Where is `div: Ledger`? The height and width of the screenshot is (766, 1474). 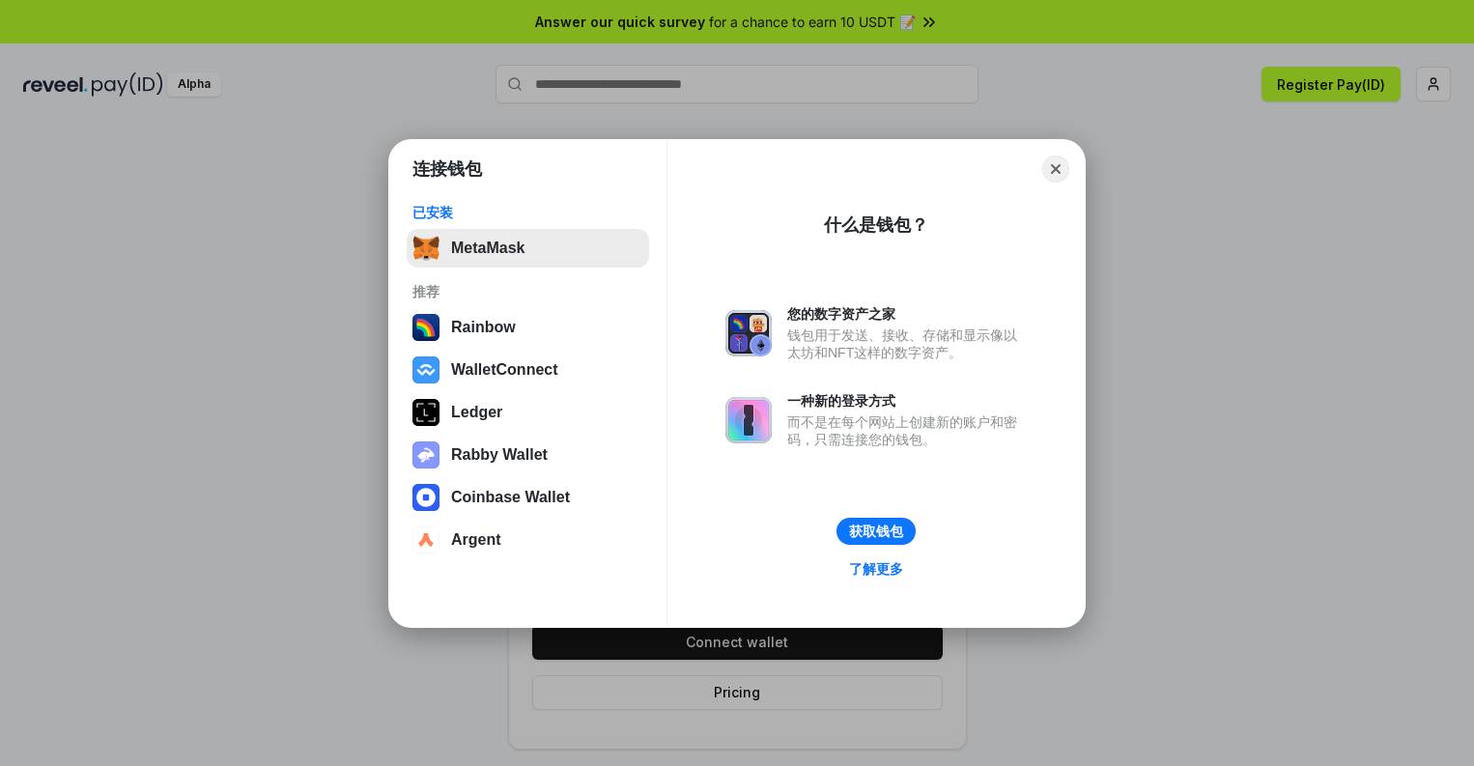
div: Ledger is located at coordinates (476, 412).